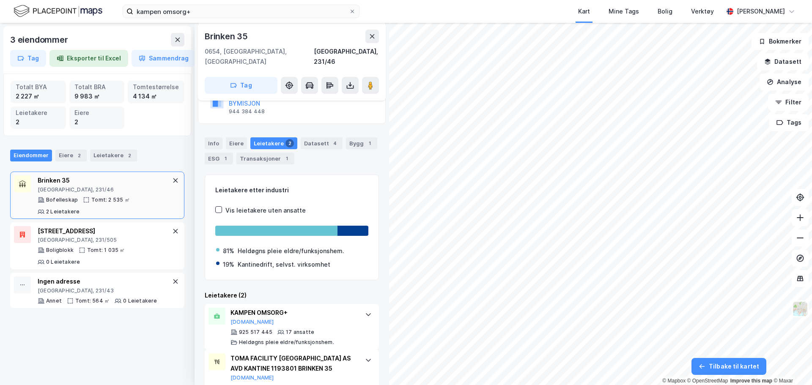 The height and width of the screenshot is (385, 812). What do you see at coordinates (800, 309) in the screenshot?
I see `img: Z` at bounding box center [800, 309].